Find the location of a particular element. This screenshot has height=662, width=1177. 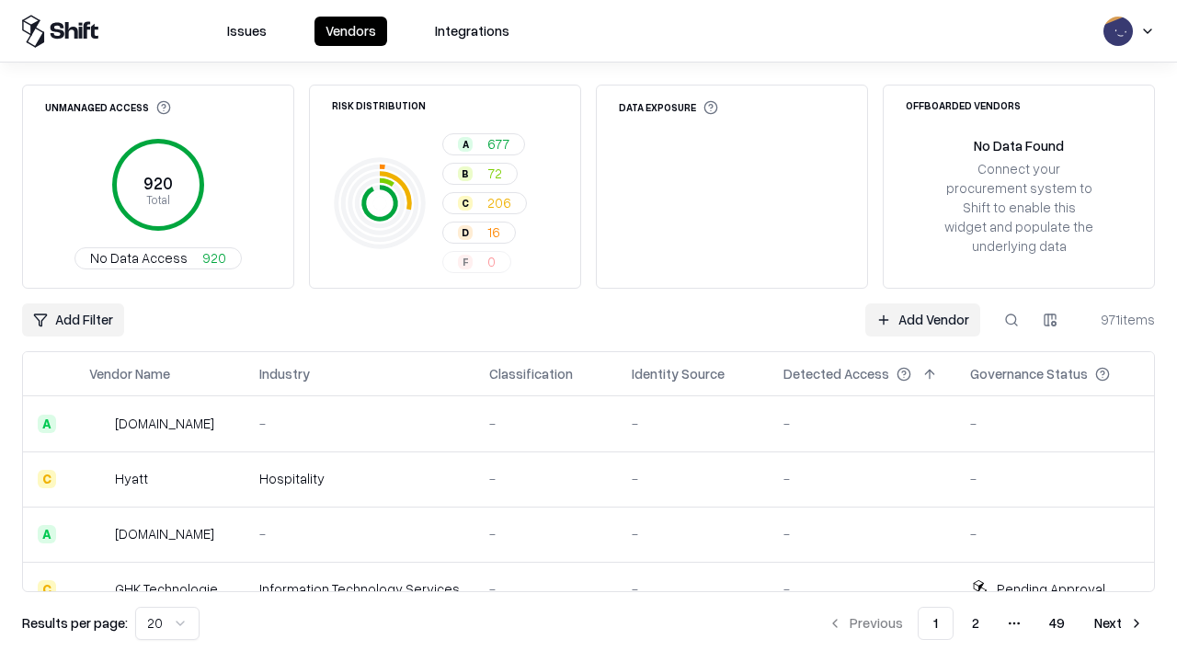

p: Results per page: is located at coordinates (74, 622).